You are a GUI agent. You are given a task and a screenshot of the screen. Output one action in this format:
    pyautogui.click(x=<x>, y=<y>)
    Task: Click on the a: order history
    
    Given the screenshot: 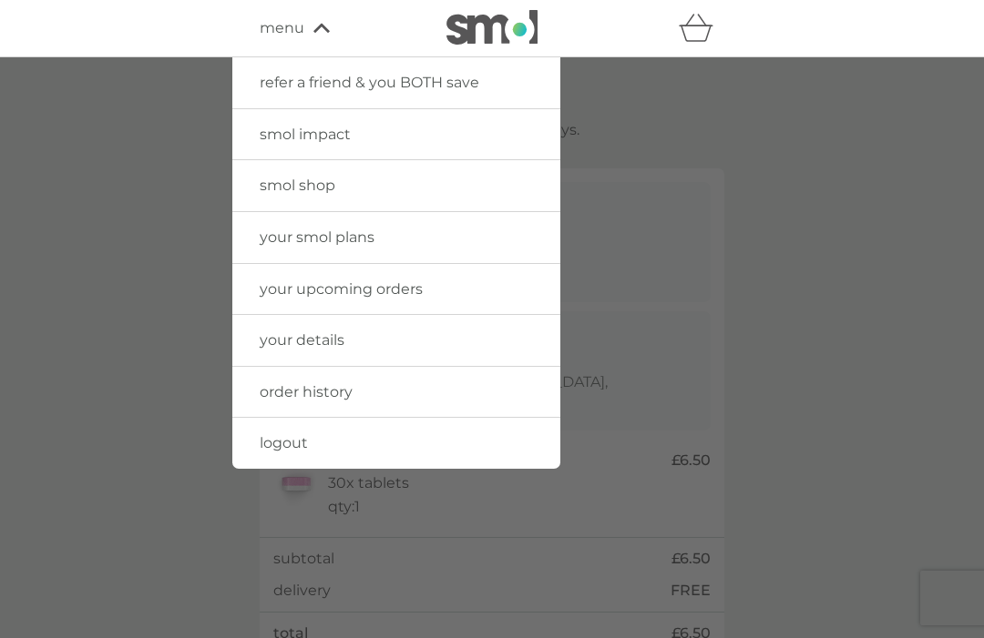 What is the action you would take?
    pyautogui.click(x=396, y=393)
    